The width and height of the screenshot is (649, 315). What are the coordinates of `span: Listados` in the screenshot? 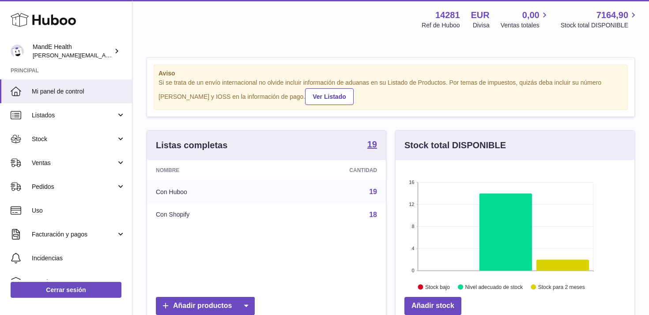 It's located at (74, 115).